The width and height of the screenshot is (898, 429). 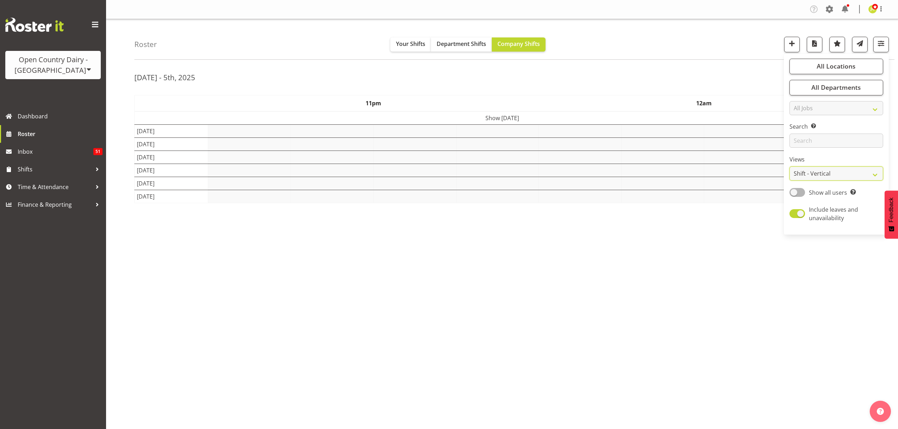 What do you see at coordinates (60, 134) in the screenshot?
I see `span: Roster` at bounding box center [60, 134].